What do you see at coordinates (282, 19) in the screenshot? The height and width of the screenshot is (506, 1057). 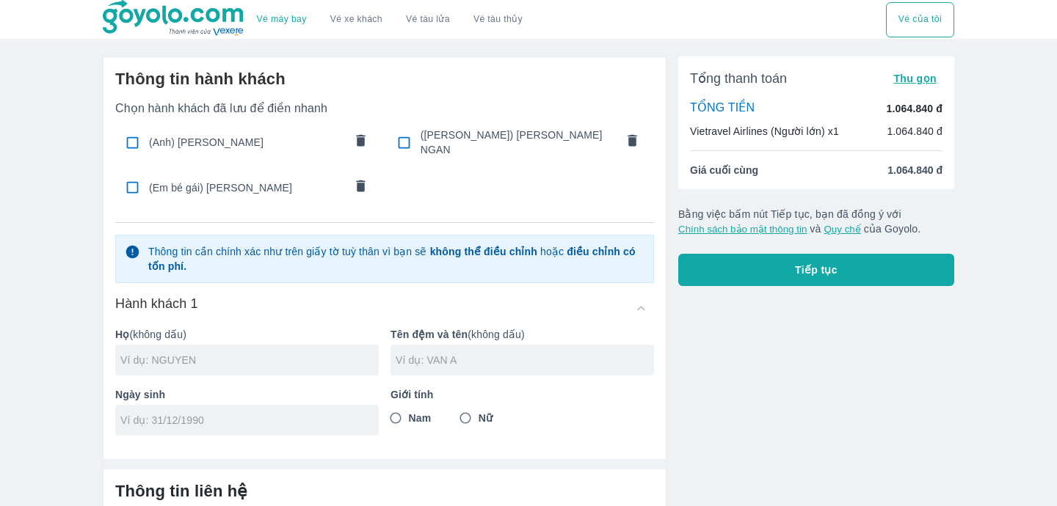 I see `a: Vé máy bay` at bounding box center [282, 19].